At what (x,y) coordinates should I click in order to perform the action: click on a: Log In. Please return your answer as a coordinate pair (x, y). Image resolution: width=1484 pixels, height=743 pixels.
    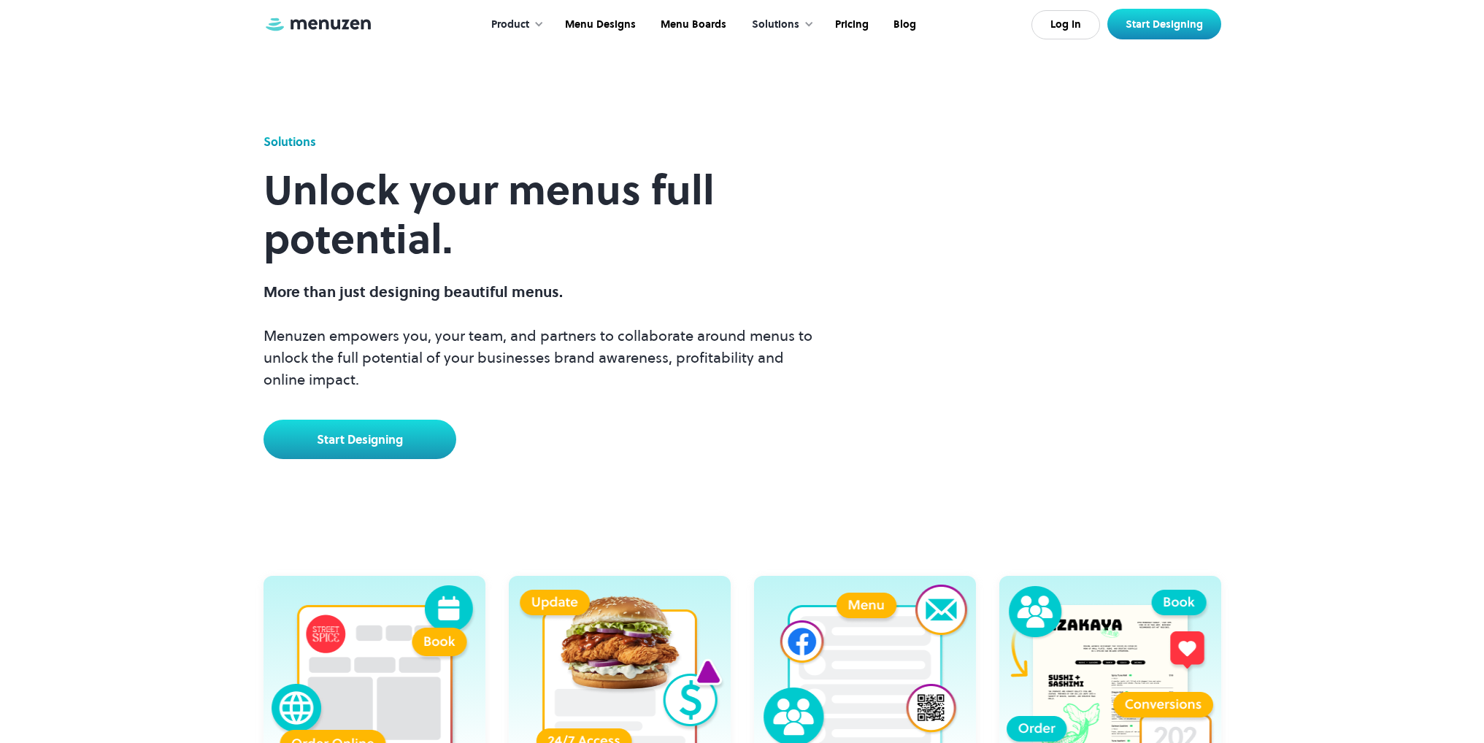
    Looking at the image, I should click on (1065, 25).